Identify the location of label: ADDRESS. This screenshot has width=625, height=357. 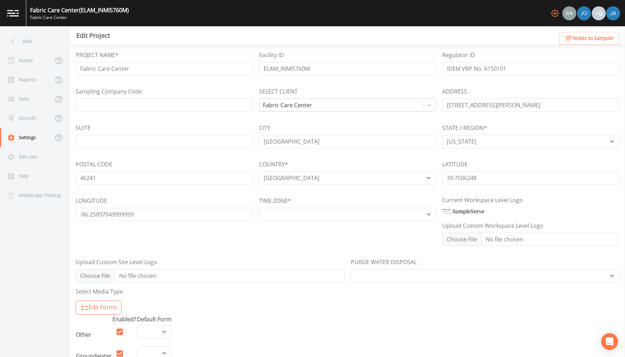
(454, 91).